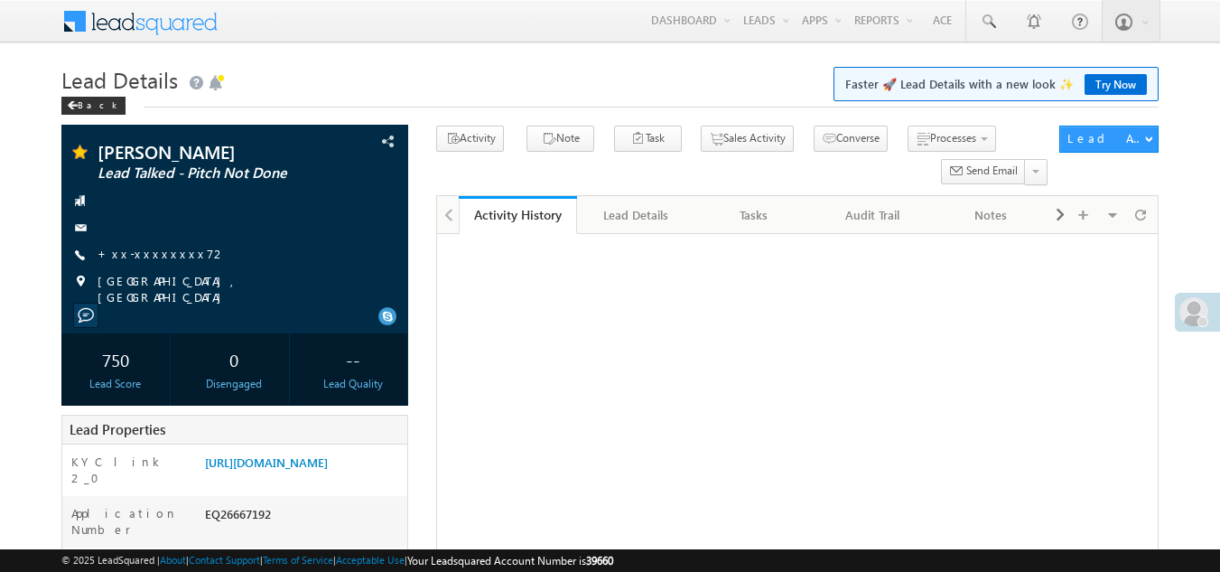 The height and width of the screenshot is (572, 1220). I want to click on span: Lead Properties, so click(117, 429).